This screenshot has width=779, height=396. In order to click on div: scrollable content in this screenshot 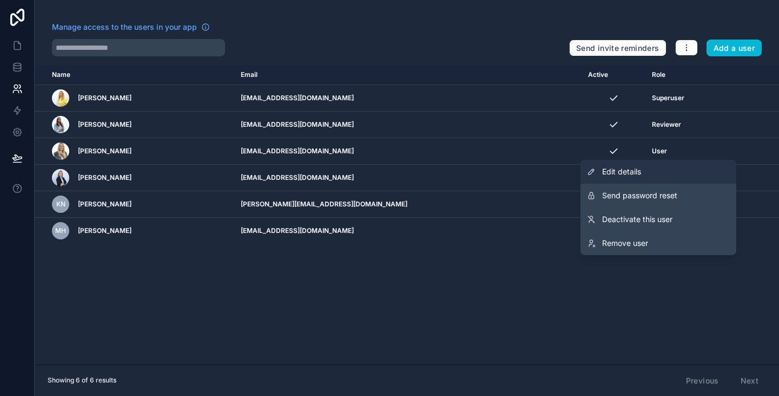, I will do `click(407, 214)`.